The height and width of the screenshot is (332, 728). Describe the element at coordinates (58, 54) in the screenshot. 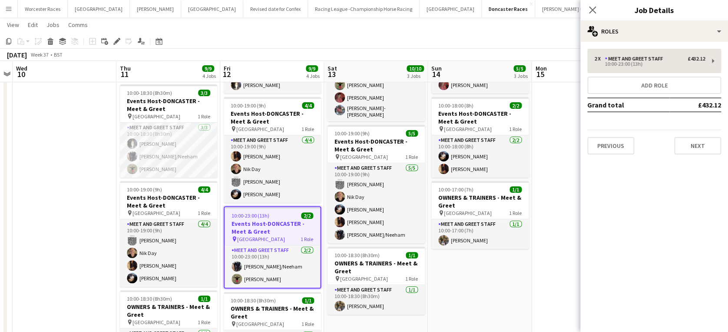

I see `div: BST` at that location.